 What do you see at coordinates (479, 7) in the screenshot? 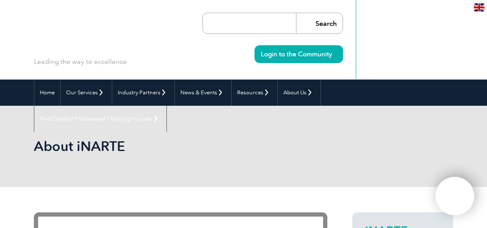
I see `img: en` at bounding box center [479, 7].